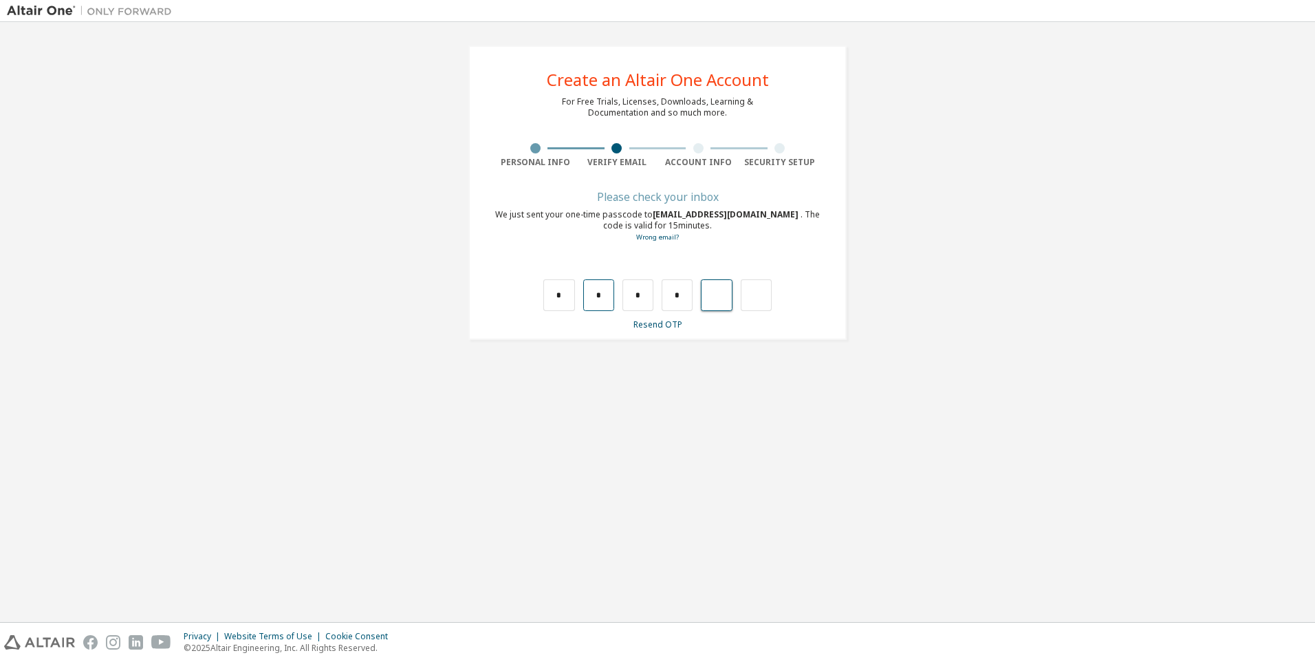  What do you see at coordinates (39, 642) in the screenshot?
I see `img: altair_logo.svg` at bounding box center [39, 642].